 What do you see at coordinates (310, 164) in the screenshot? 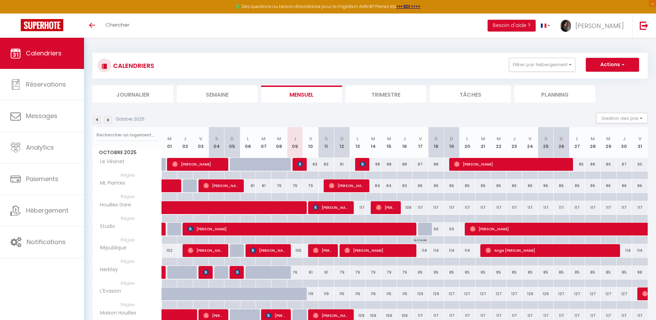
I see `div: 83` at bounding box center [310, 164].